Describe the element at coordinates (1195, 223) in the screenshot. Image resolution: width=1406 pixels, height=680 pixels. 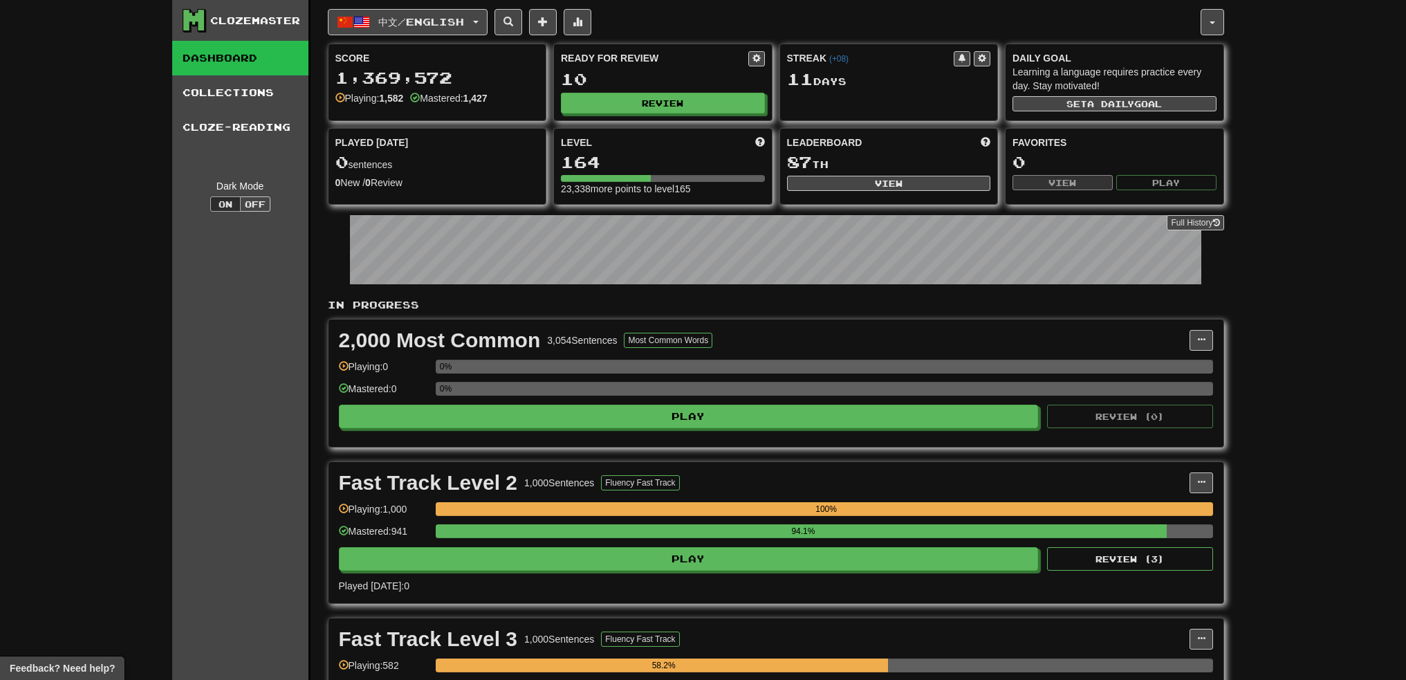
I see `a: Full History` at that location.